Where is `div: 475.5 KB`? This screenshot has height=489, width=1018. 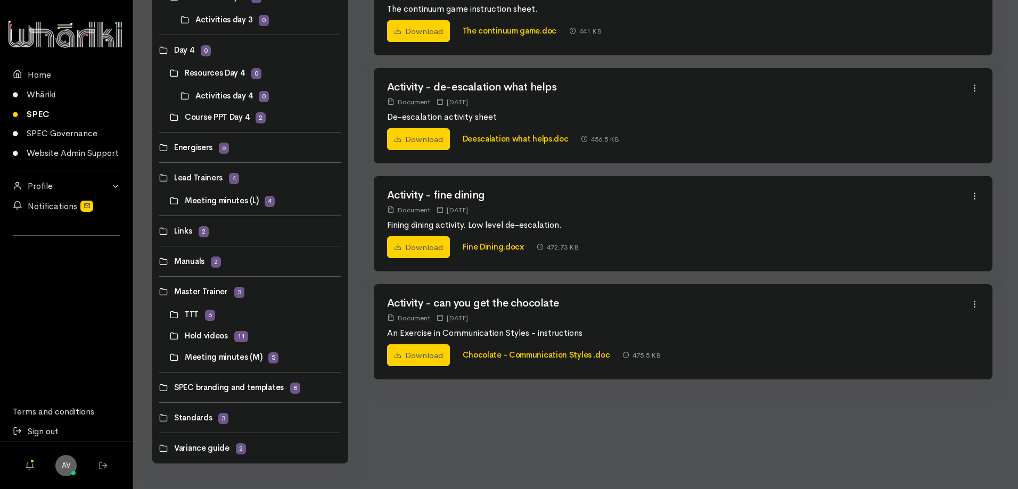 div: 475.5 KB is located at coordinates (642, 355).